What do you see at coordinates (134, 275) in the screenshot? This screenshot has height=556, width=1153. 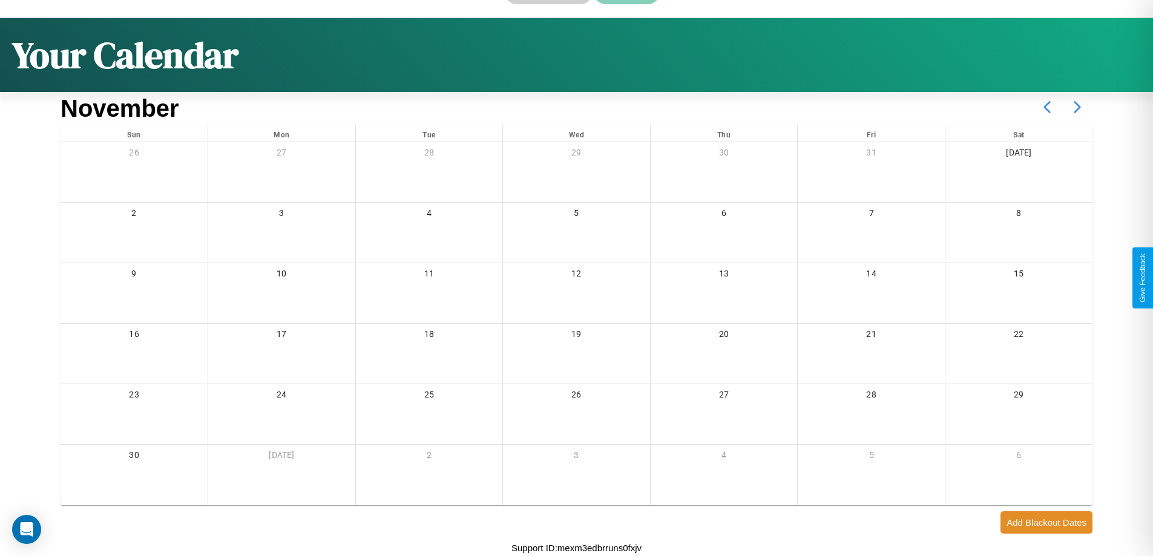 I see `div: 9` at bounding box center [134, 275].